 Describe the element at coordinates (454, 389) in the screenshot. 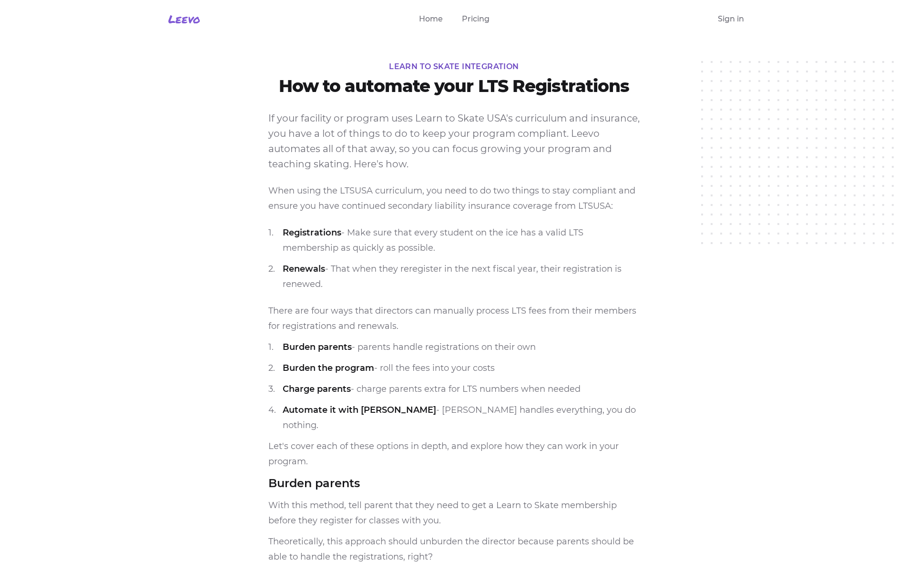

I see `li: - charge parents extra for LTS numbers when needed` at that location.